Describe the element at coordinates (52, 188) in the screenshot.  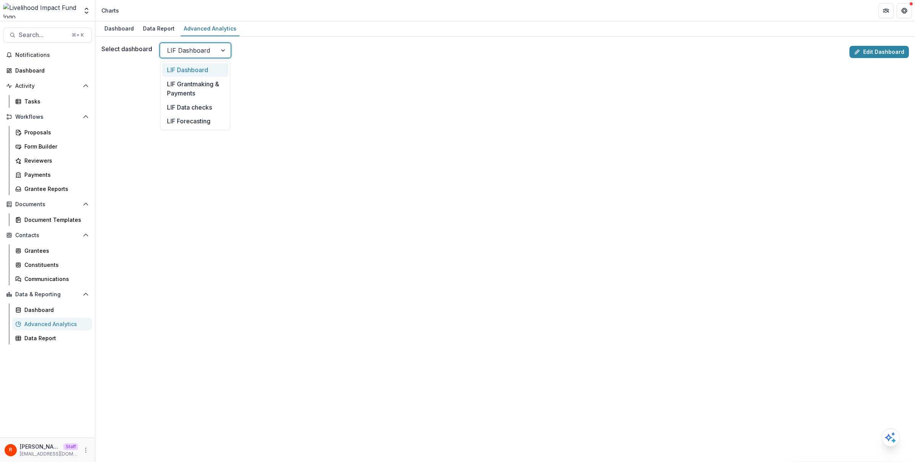
I see `a: Grantee Reports` at that location.